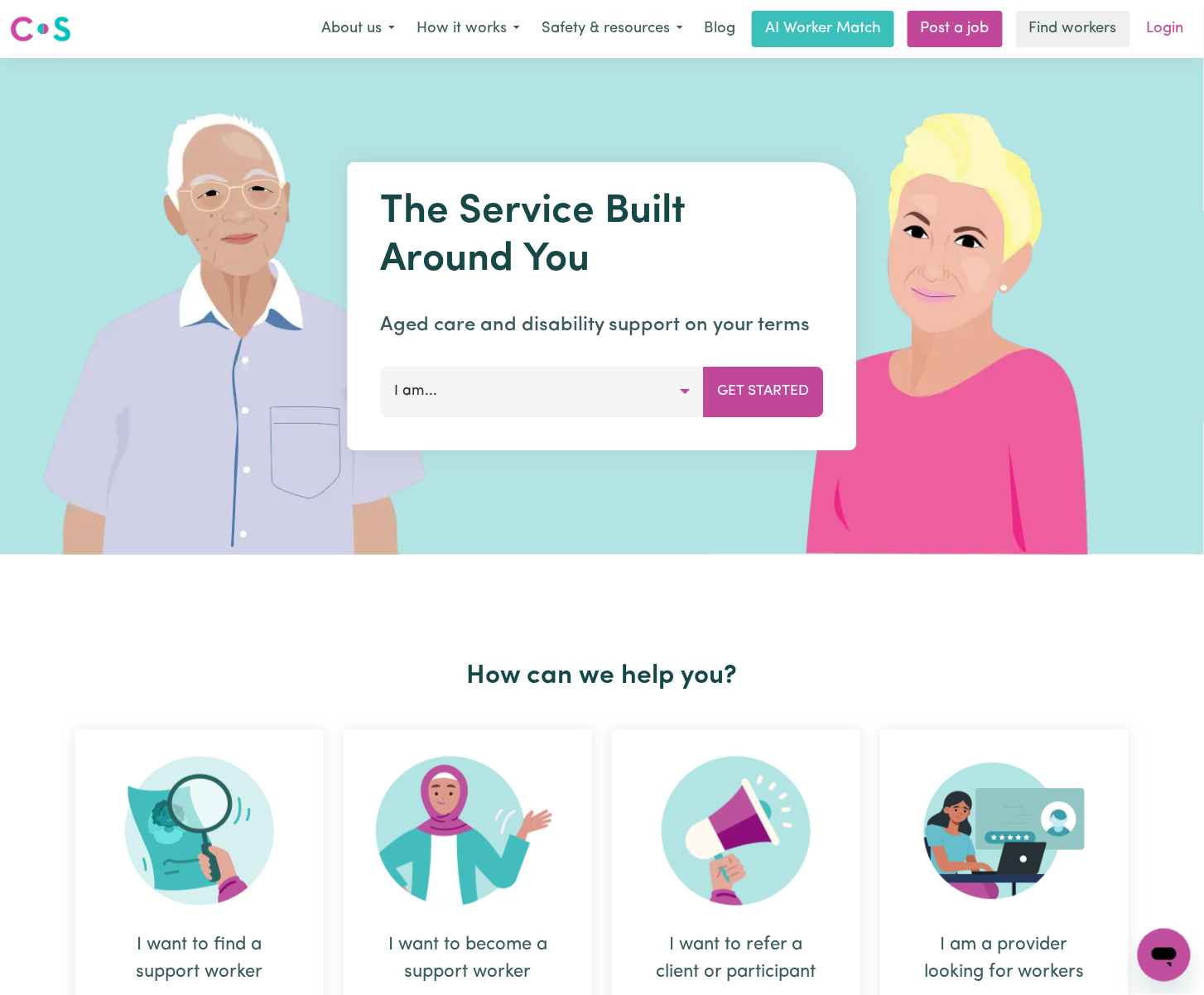  Describe the element at coordinates (955, 29) in the screenshot. I see `a: Post a job` at that location.